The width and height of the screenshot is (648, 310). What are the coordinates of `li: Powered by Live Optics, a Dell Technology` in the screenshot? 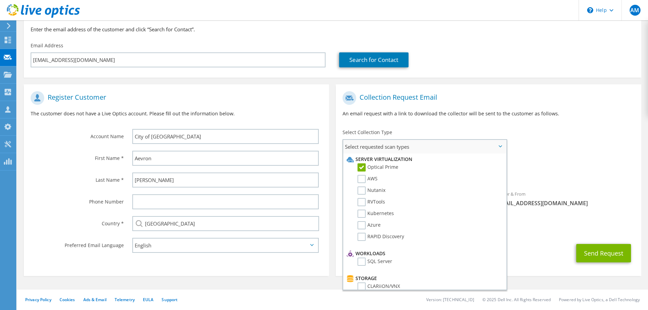 It's located at (599, 299).